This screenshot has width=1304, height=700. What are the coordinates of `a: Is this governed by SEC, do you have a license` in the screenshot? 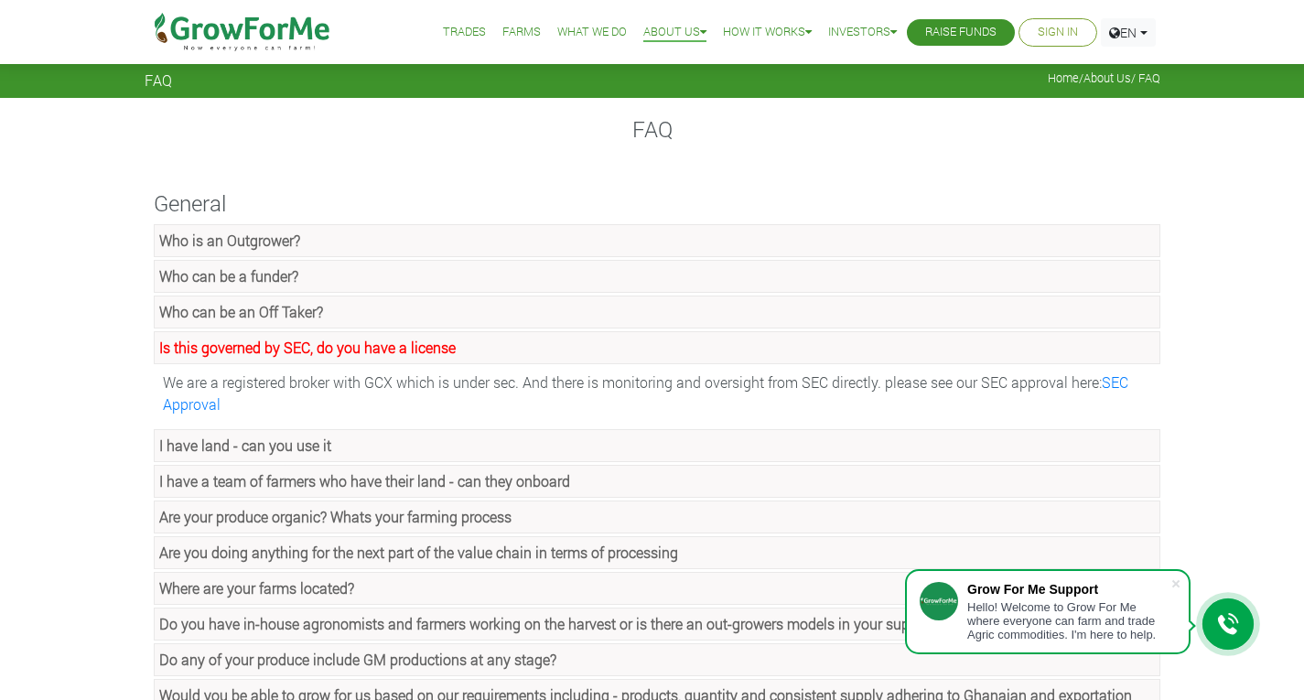 It's located at (657, 348).